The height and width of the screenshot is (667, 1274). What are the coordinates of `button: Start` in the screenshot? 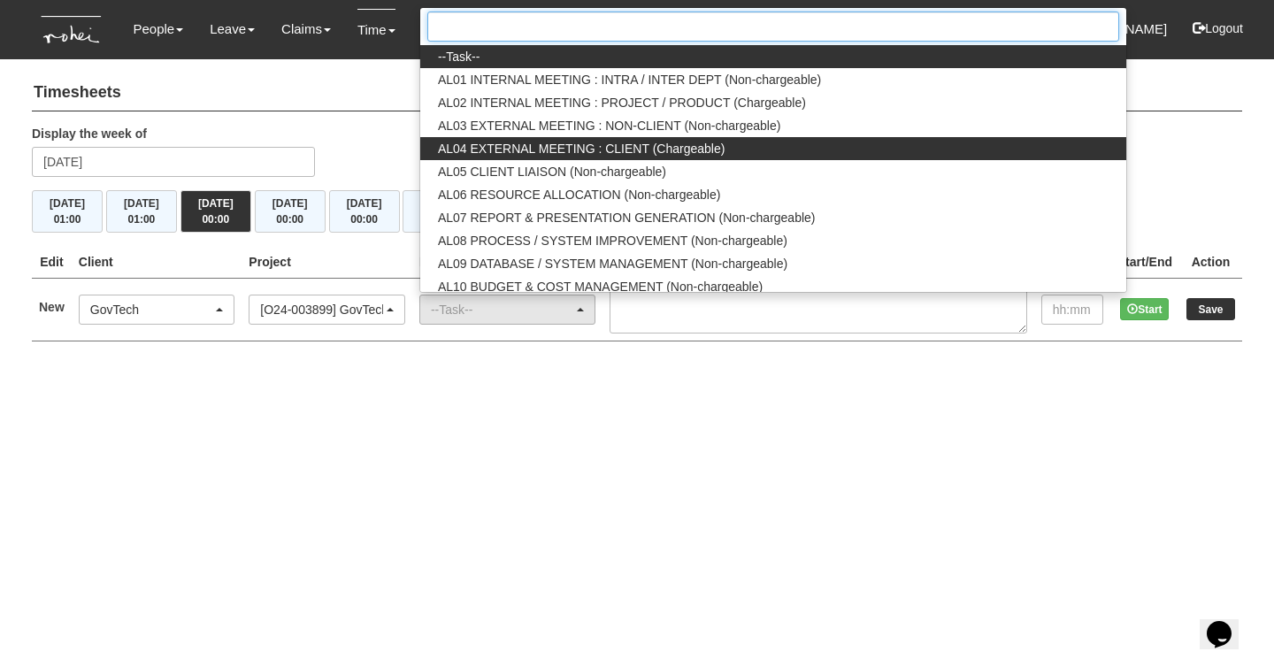 It's located at (1144, 309).